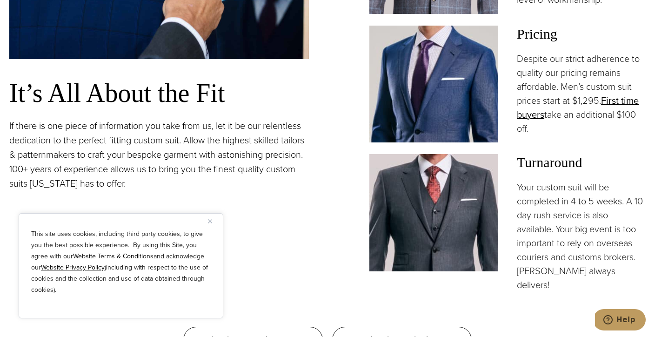 Image resolution: width=655 pixels, height=337 pixels. Describe the element at coordinates (433, 84) in the screenshot. I see `img: Client in blue solid custom made suit with white shirt and navy tie. Fabric by Scabal.` at that location.